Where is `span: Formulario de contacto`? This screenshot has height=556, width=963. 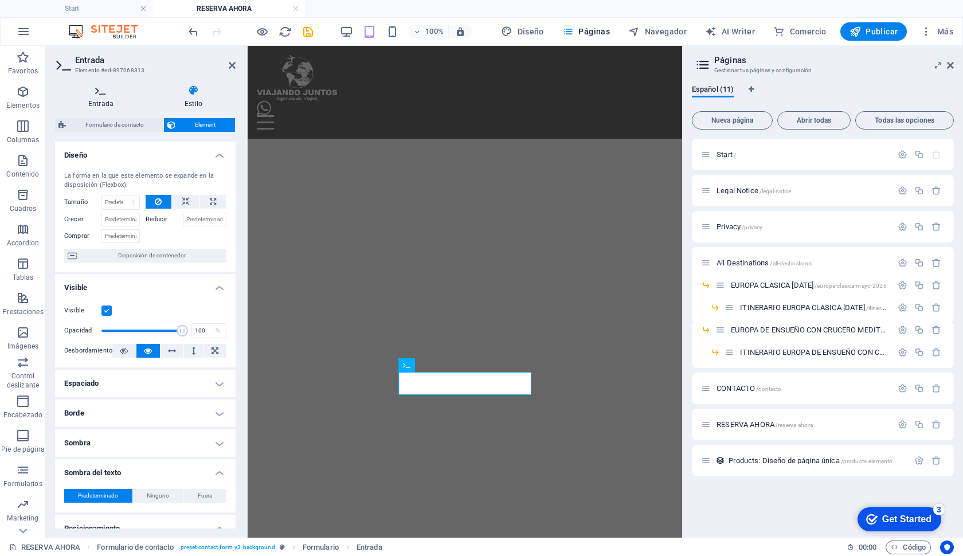
span: Formulario de contacto is located at coordinates (115, 125).